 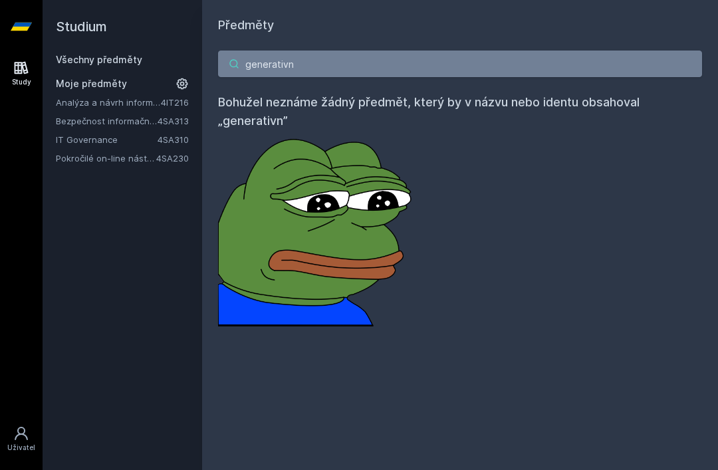 What do you see at coordinates (106, 121) in the screenshot?
I see `a: Bezpečnost informačních systémů` at bounding box center [106, 121].